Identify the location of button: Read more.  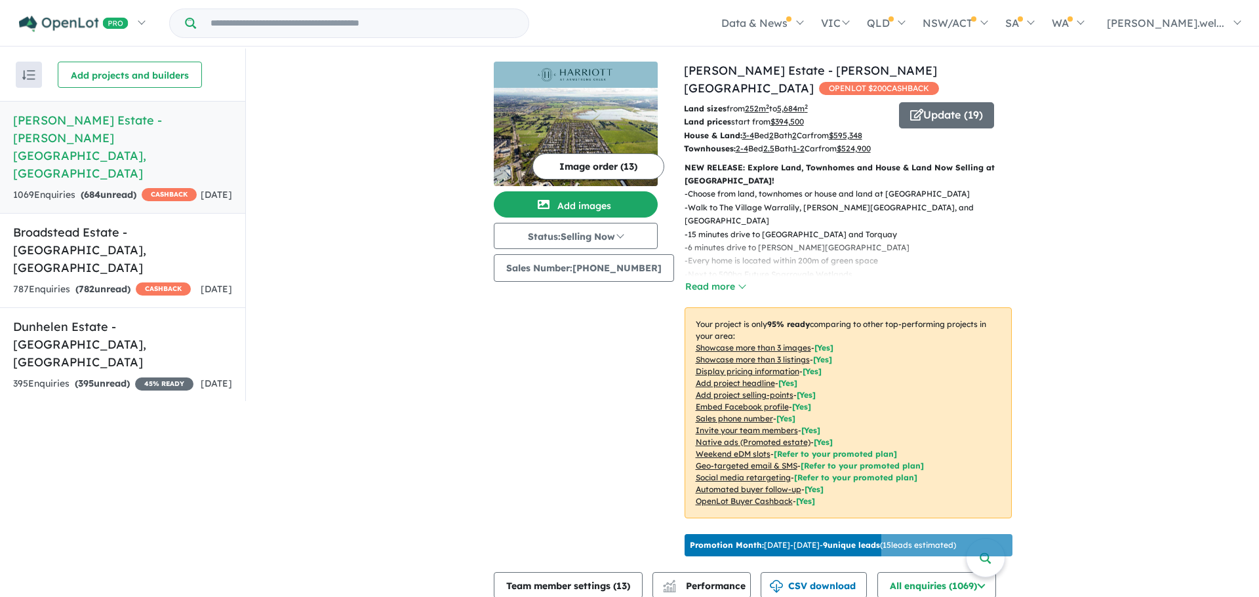
(715, 287).